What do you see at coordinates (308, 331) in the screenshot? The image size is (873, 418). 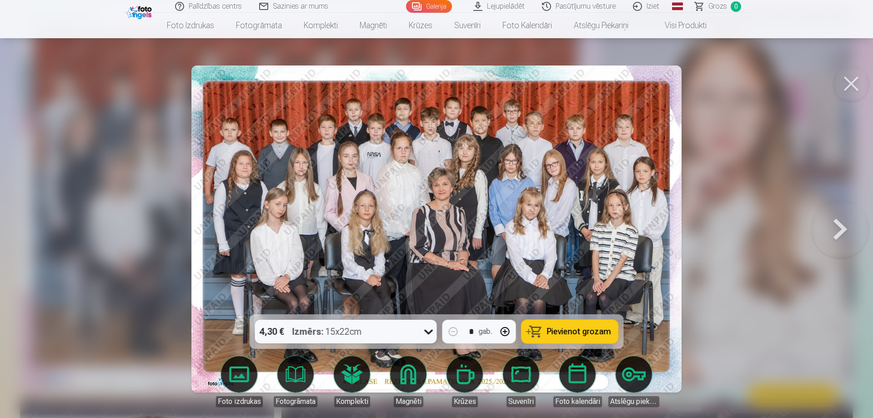 I see `strong: Izmērs :` at bounding box center [308, 331].